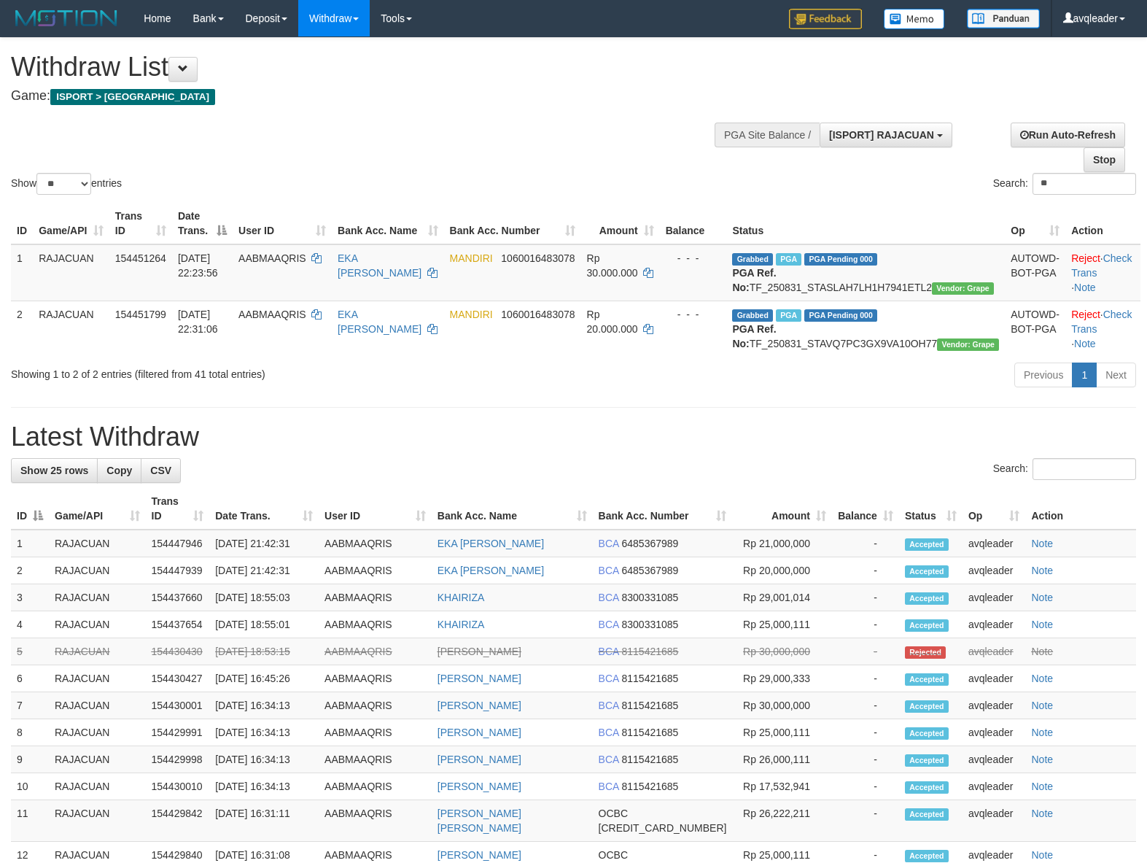  What do you see at coordinates (753, 315) in the screenshot?
I see `span: Grabbed` at bounding box center [753, 315].